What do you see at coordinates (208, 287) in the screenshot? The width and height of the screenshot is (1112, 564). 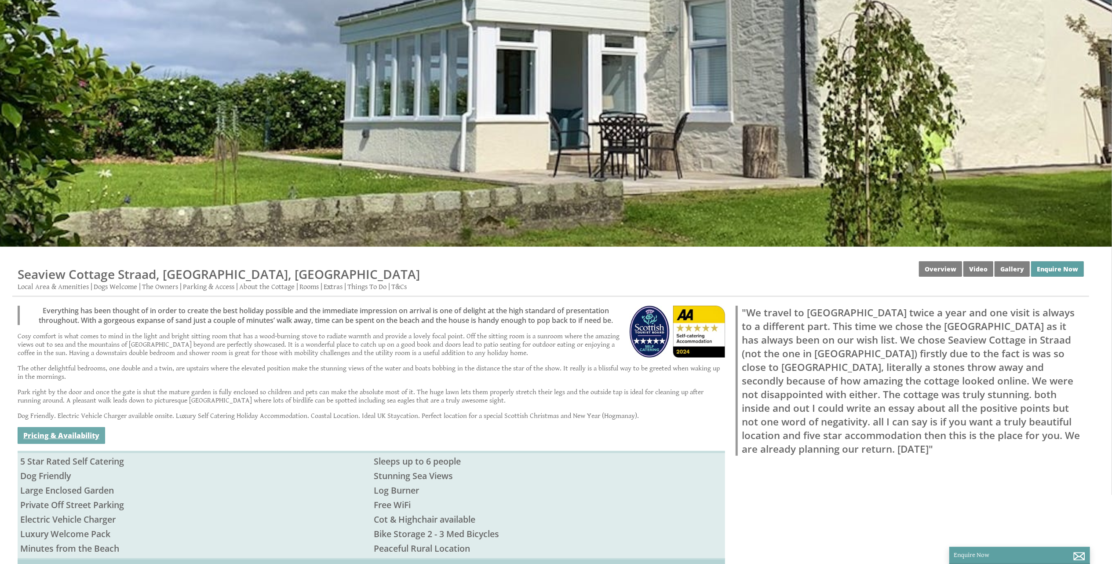 I see `a: Parking & Access` at bounding box center [208, 287].